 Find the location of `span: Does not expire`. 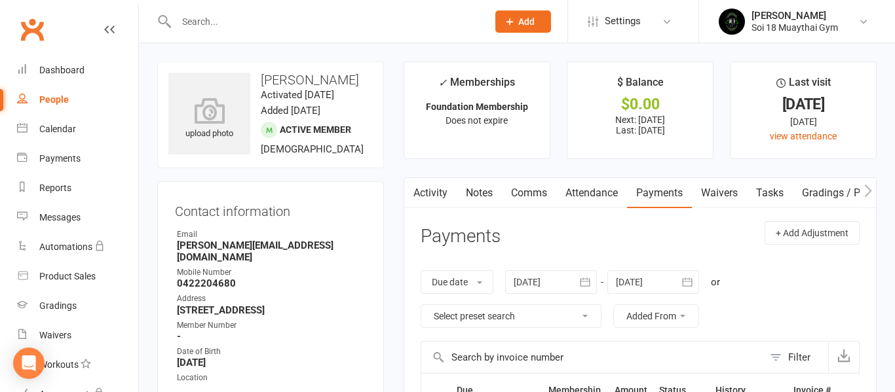

span: Does not expire is located at coordinates (476, 121).